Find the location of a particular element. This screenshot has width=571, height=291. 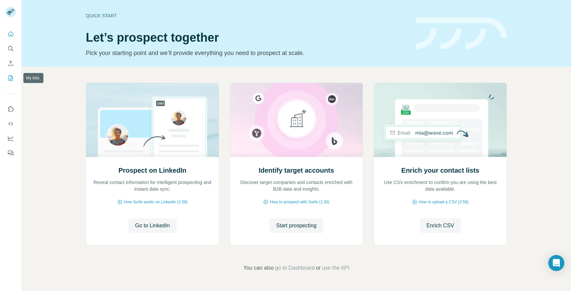

p: Use CSV enrichment to confirm you are using the best data available. is located at coordinates (440, 186).